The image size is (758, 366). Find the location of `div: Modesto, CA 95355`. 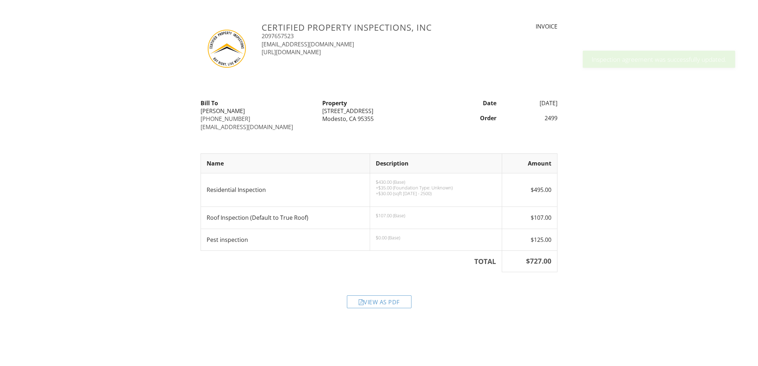

div: Modesto, CA 95355 is located at coordinates (379, 119).